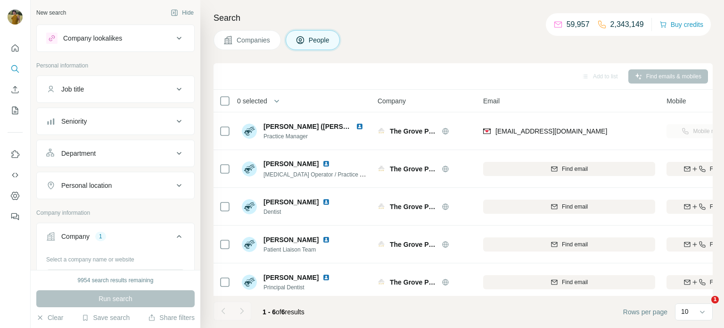  What do you see at coordinates (578, 25) in the screenshot?
I see `p: 59,957` at bounding box center [578, 25].